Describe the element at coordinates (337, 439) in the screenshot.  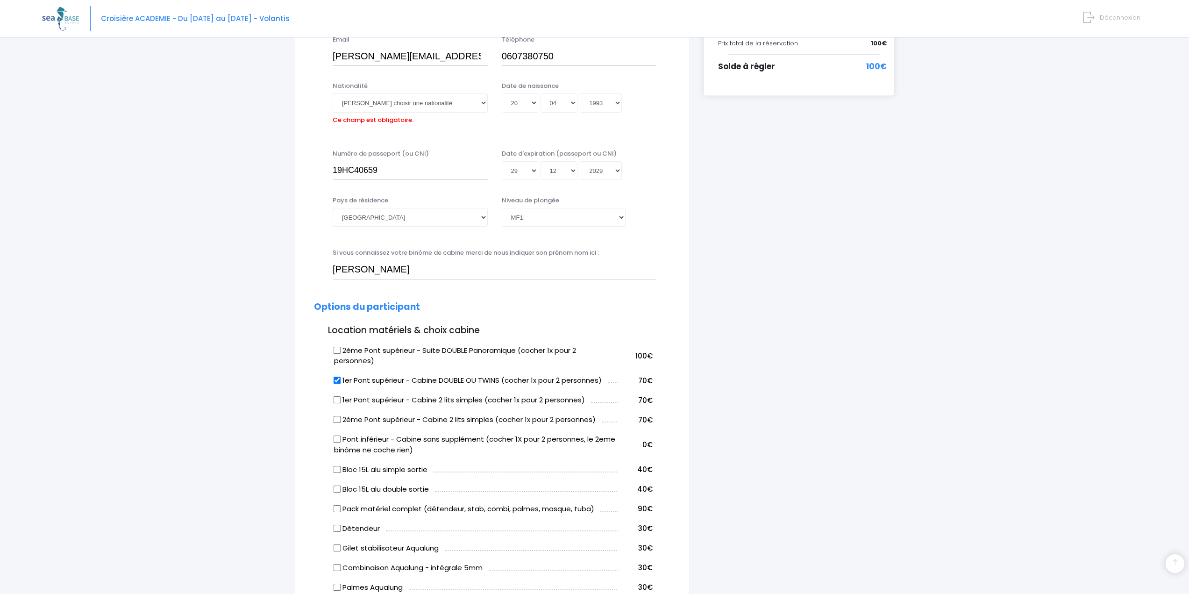
I see `input: Pont inférieur - Cabine sans supplément (cocher 1X pour 2 personnes, le 2eme binôme ne coche rien)` at that location.